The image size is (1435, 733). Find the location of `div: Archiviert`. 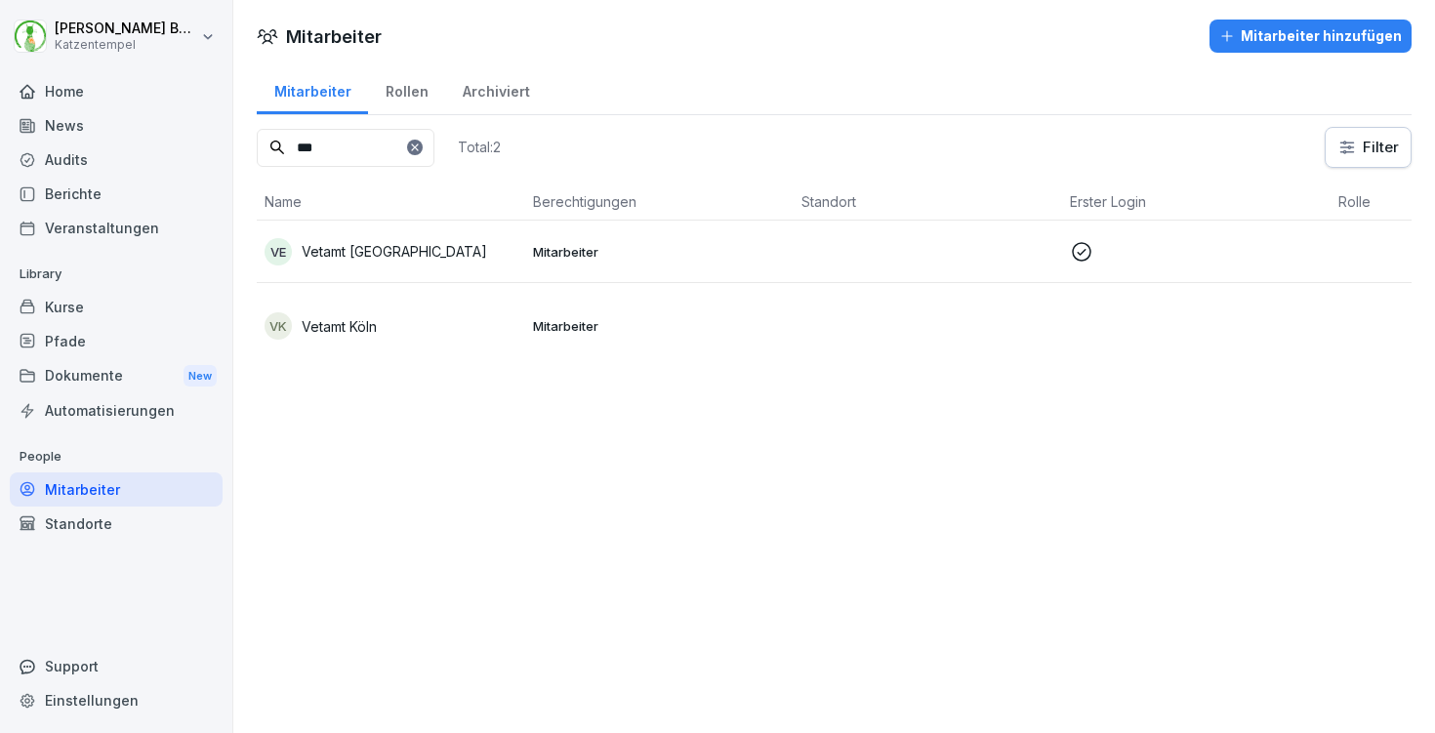

div: Archiviert is located at coordinates (496, 89).